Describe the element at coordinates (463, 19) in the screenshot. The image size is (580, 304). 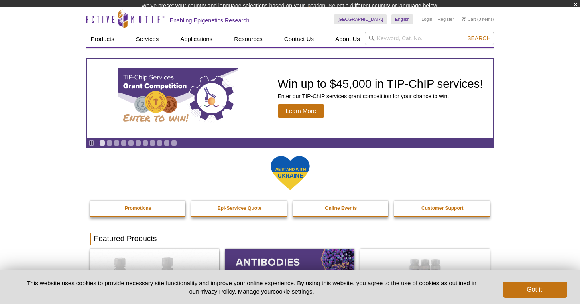
I see `img: Your Cart` at that location.